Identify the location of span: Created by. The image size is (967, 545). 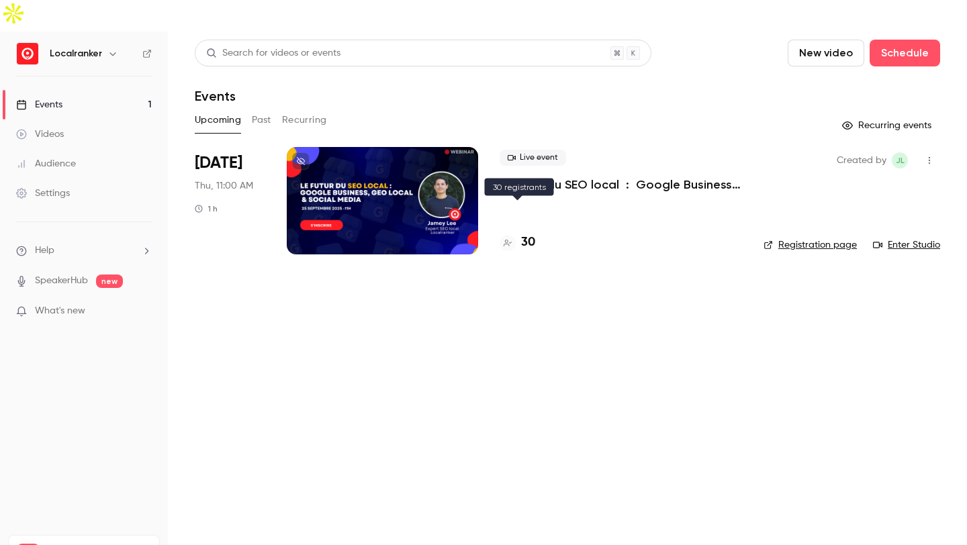
(861, 160).